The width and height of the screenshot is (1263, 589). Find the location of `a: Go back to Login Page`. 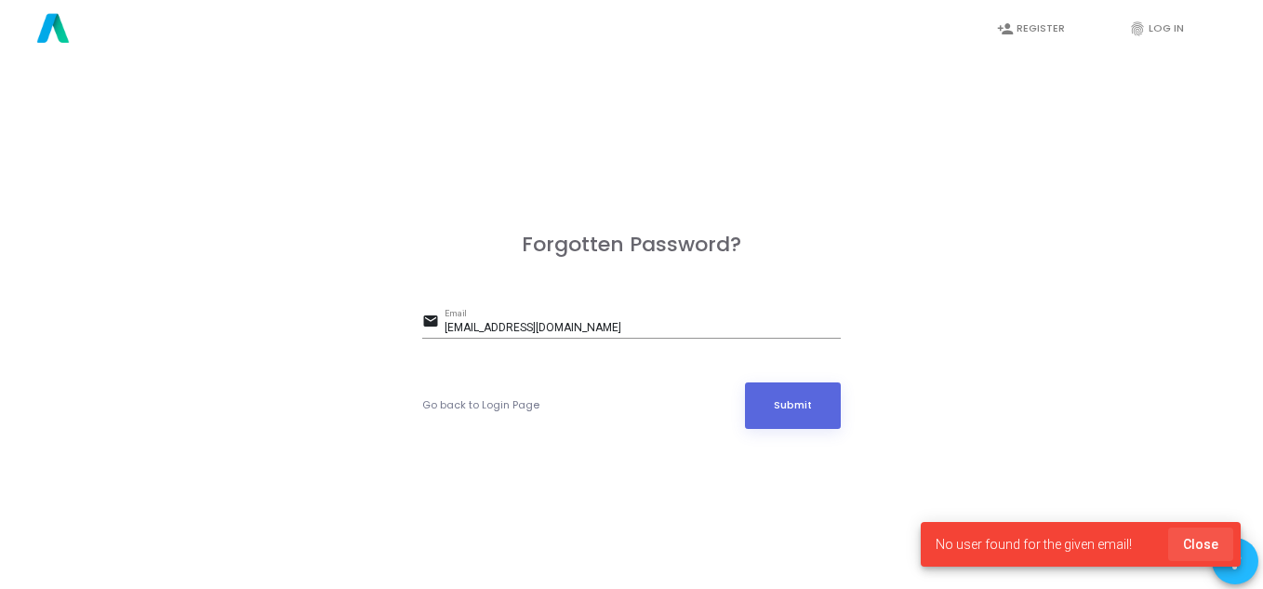

a: Go back to Login Page is located at coordinates (481, 405).